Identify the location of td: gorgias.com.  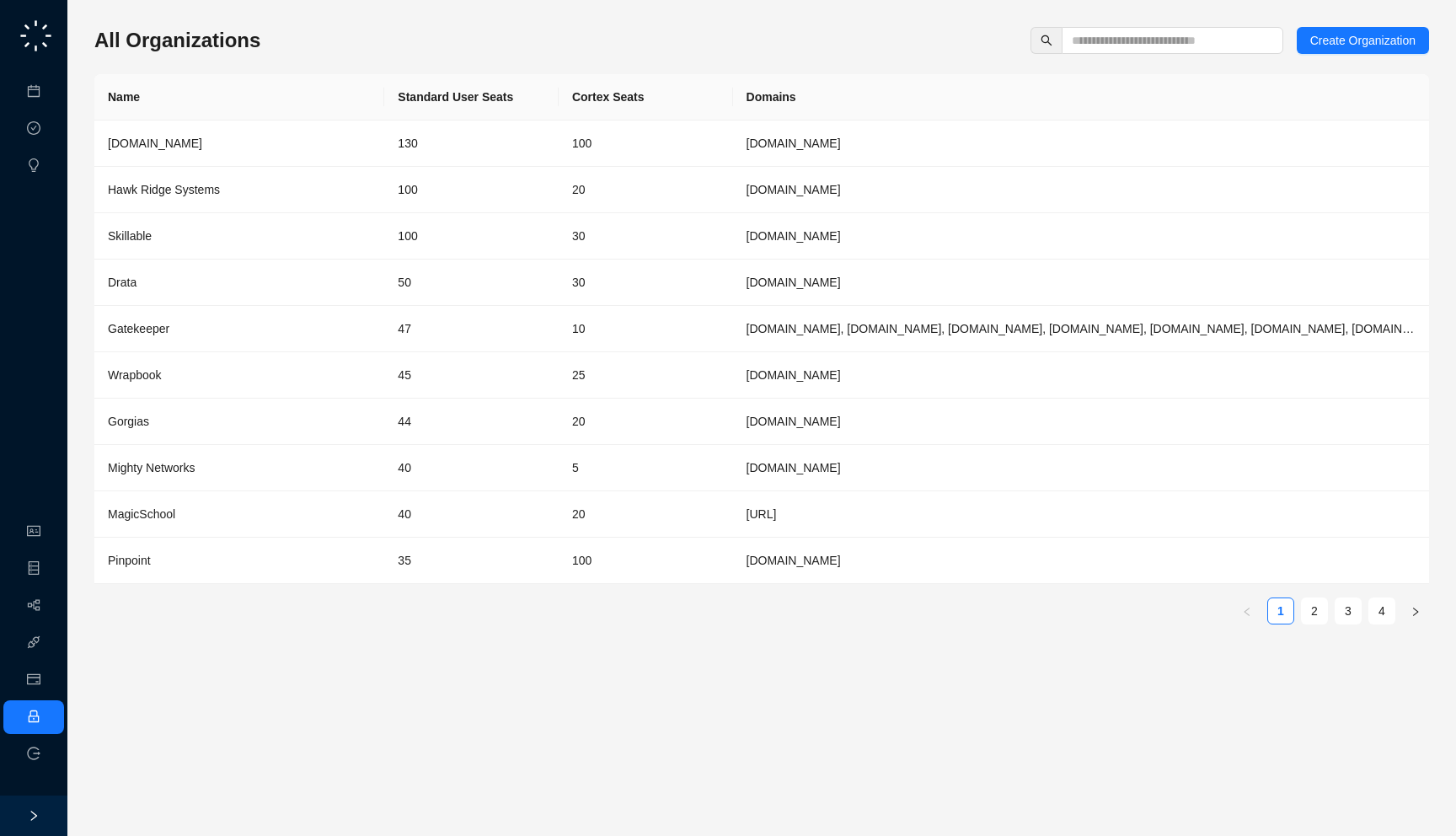
(1081, 421).